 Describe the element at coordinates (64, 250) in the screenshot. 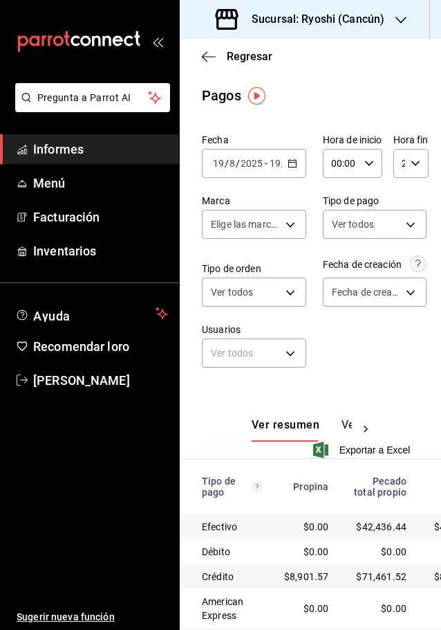

I see `font: Inventarios` at that location.